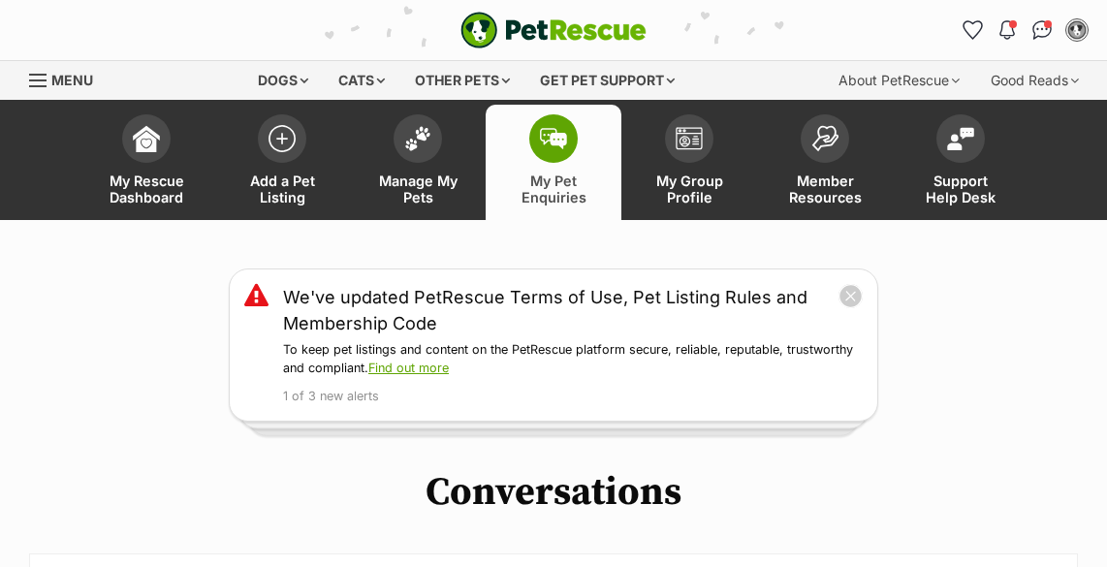 The height and width of the screenshot is (567, 1107). I want to click on span: Member Resources, so click(825, 189).